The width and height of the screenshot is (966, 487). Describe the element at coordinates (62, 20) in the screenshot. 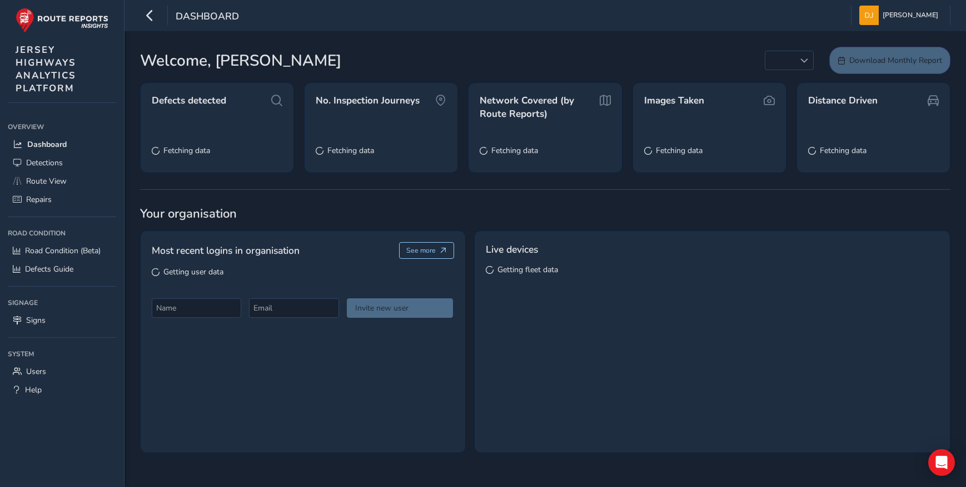

I see `img: rr logo` at that location.